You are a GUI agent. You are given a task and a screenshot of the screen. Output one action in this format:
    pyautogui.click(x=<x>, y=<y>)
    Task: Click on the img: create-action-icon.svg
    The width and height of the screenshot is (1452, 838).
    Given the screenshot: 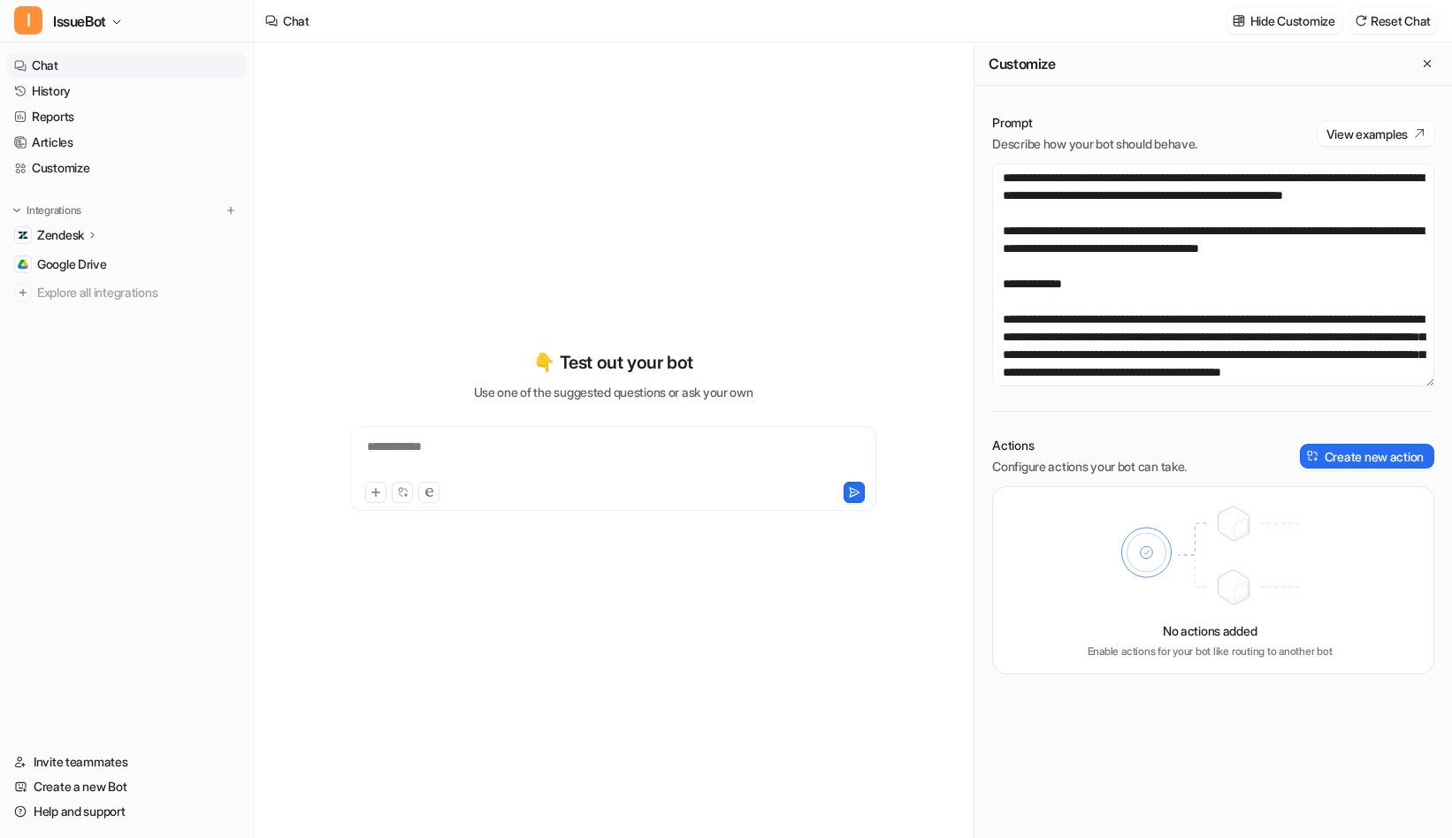 What is the action you would take?
    pyautogui.click(x=1313, y=456)
    